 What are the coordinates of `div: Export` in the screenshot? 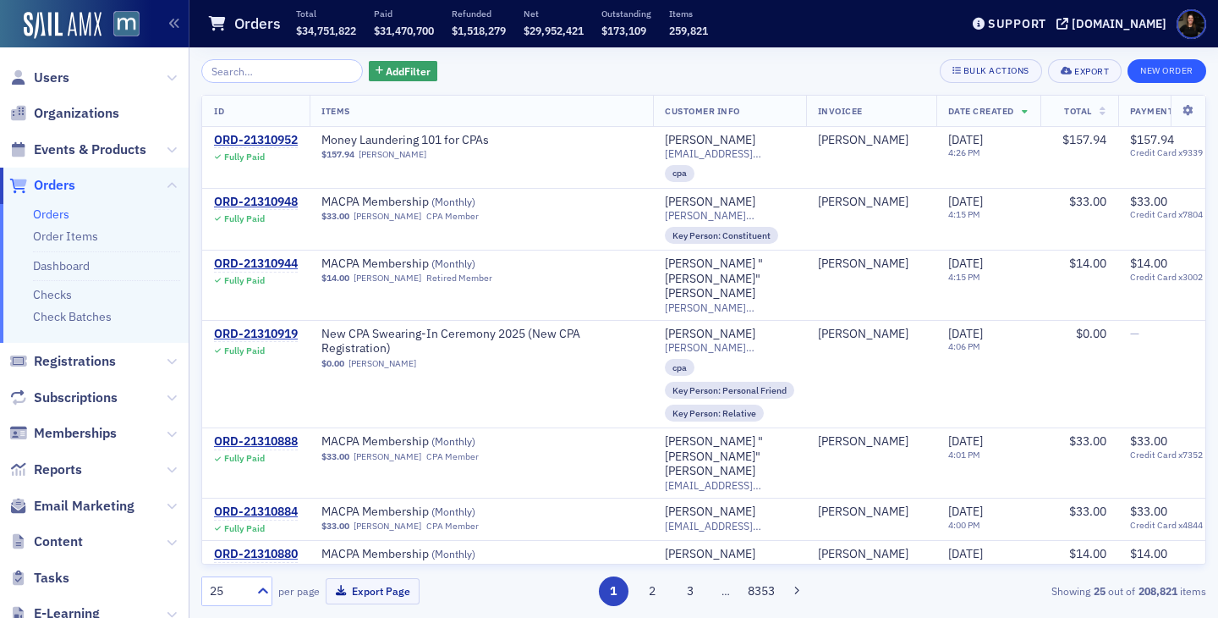 It's located at (1091, 71).